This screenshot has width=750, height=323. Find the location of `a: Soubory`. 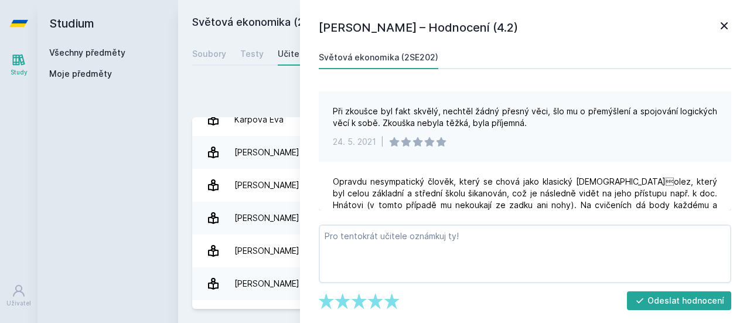

a: Soubory is located at coordinates (209, 54).